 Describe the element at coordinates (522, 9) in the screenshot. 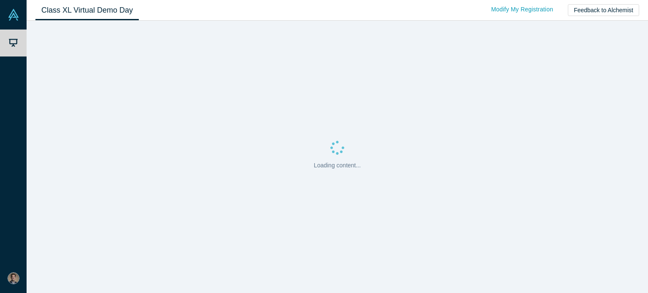

I see `a: Modify My Registration` at that location.